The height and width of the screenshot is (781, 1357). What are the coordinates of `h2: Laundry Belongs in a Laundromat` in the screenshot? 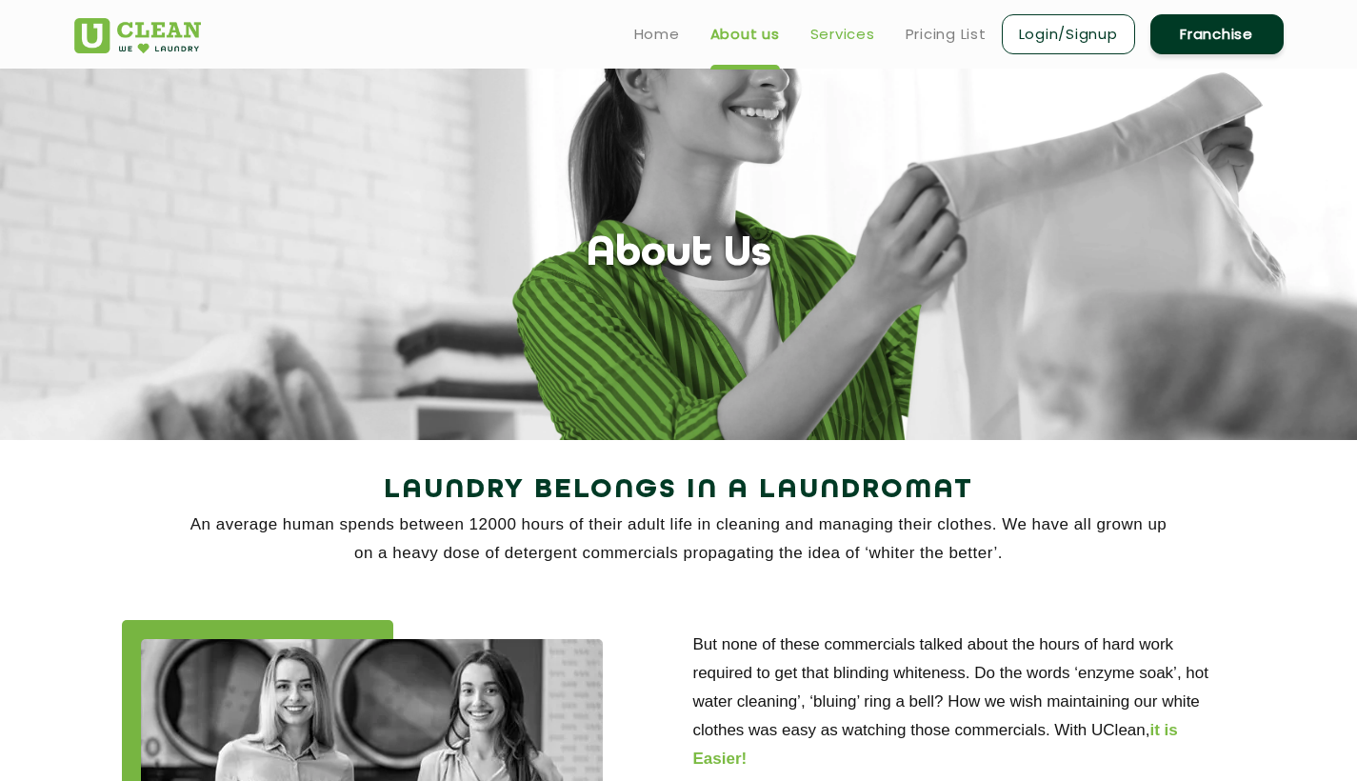 It's located at (679, 491).